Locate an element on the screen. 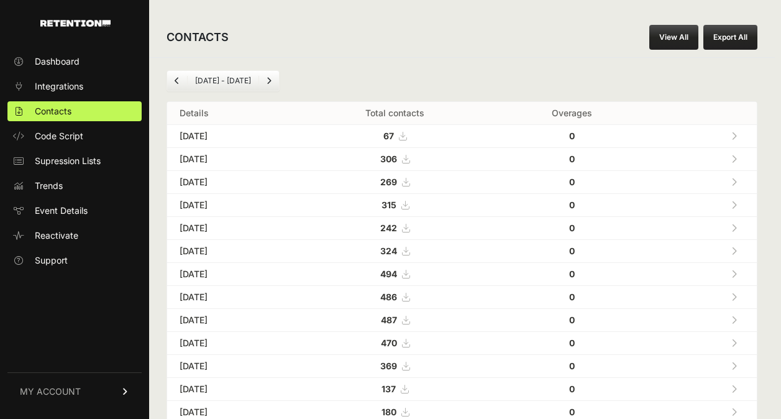 This screenshot has height=419, width=781. a: Integrations is located at coordinates (75, 86).